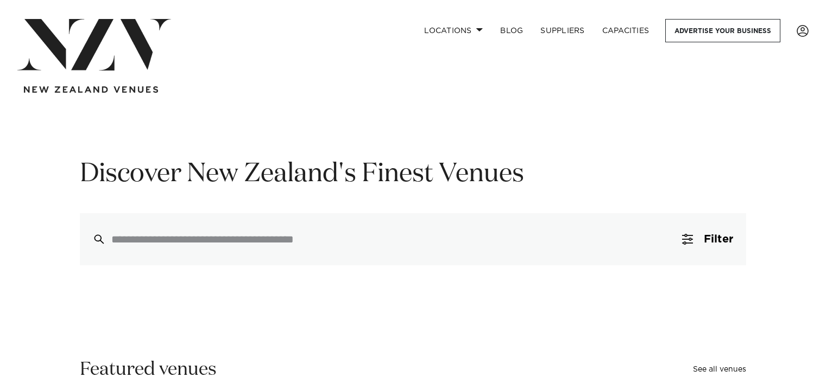  I want to click on span: Filter, so click(718, 239).